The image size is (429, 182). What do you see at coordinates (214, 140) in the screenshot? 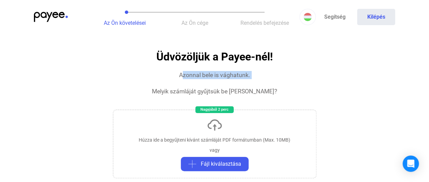
I see `div: Húzza ide a begyűjteni kívánt számláját PDF formátumban (Max. 10MB)` at bounding box center [214, 140].